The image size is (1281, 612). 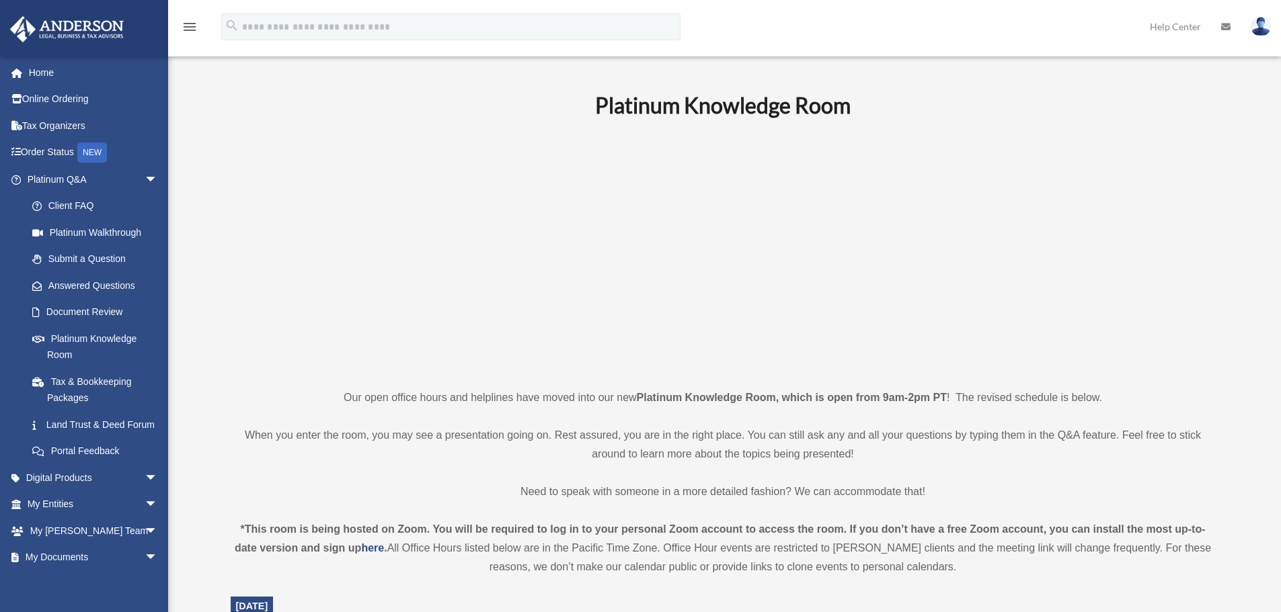 What do you see at coordinates (98, 260) in the screenshot?
I see `a: Submit a Question` at bounding box center [98, 260].